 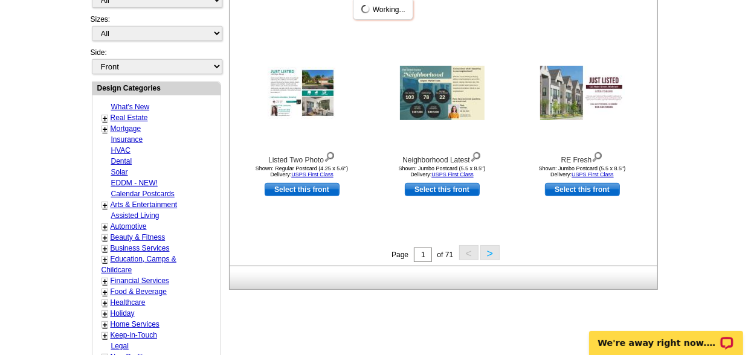 What do you see at coordinates (140, 248) in the screenshot?
I see `a: Business Services` at bounding box center [140, 248].